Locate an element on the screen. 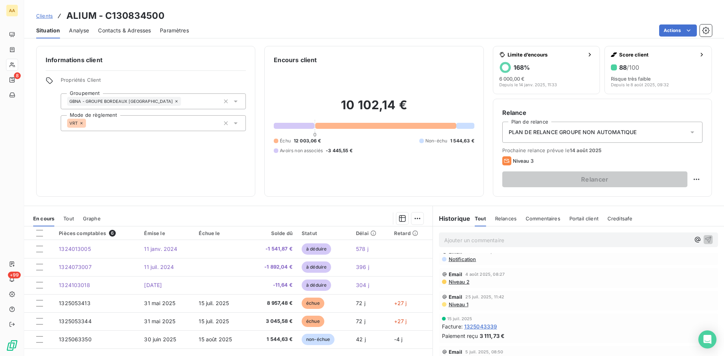  span: Analyse is located at coordinates (79, 31).